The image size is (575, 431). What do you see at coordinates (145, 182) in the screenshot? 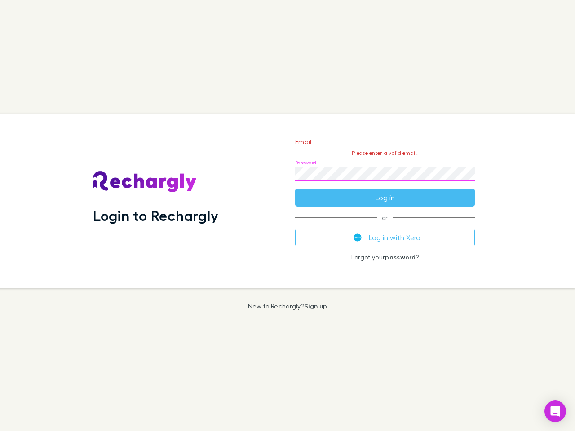
I see `img: Rechargly's Logo` at bounding box center [145, 182].